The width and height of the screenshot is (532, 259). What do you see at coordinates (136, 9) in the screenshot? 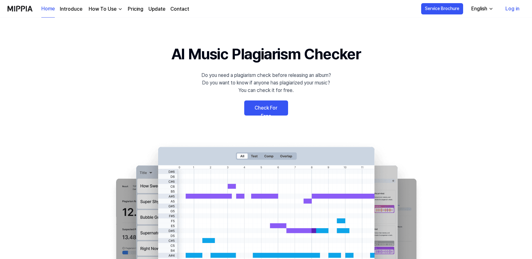
I see `a: Pricing` at bounding box center [136, 9].